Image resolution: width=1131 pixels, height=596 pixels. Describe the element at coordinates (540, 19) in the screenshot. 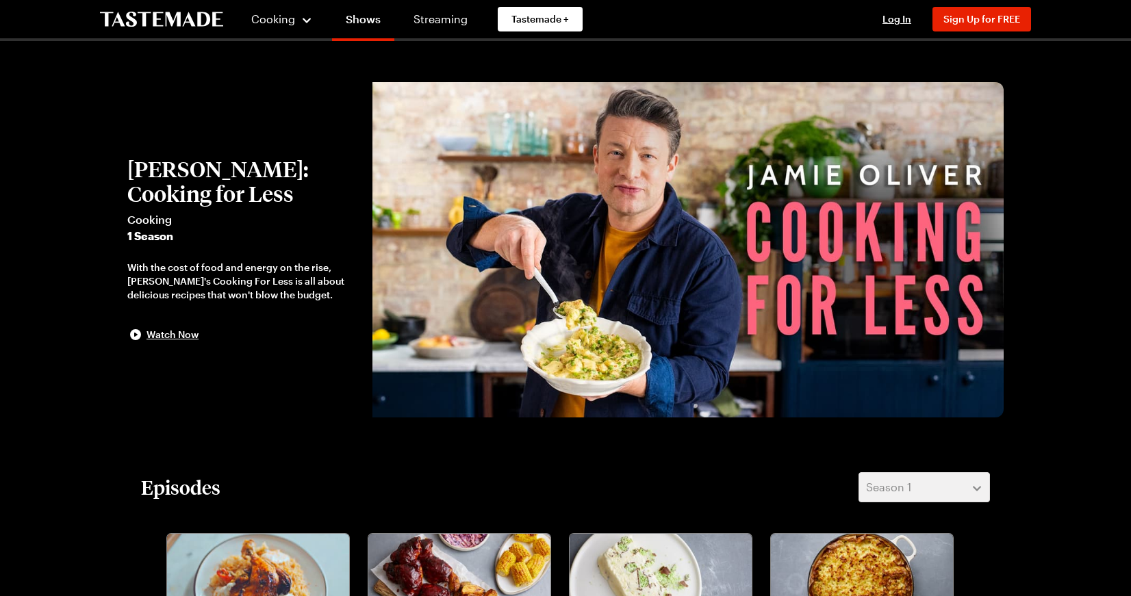

I see `a: Tastemade +` at that location.